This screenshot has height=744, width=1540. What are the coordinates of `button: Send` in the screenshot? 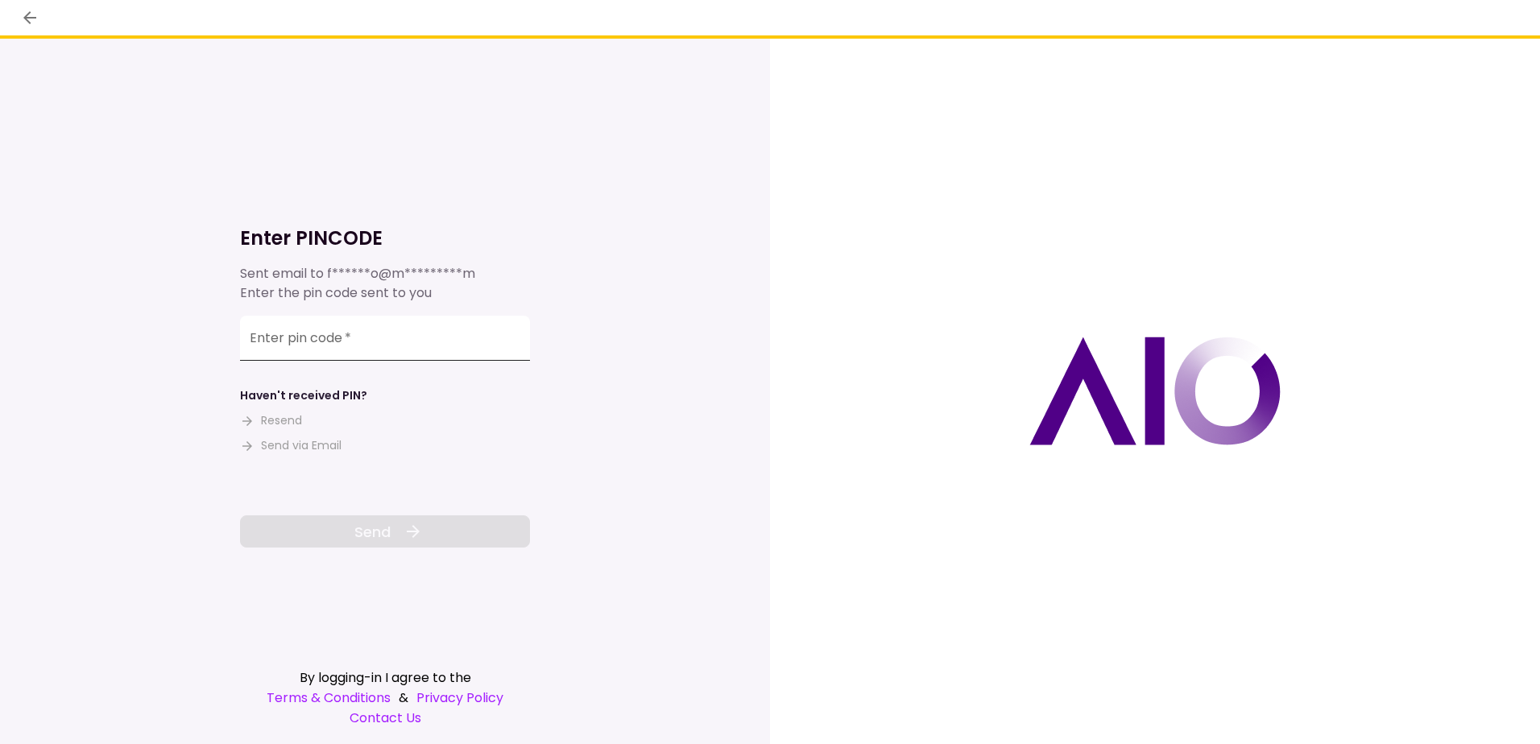 It's located at (385, 532).